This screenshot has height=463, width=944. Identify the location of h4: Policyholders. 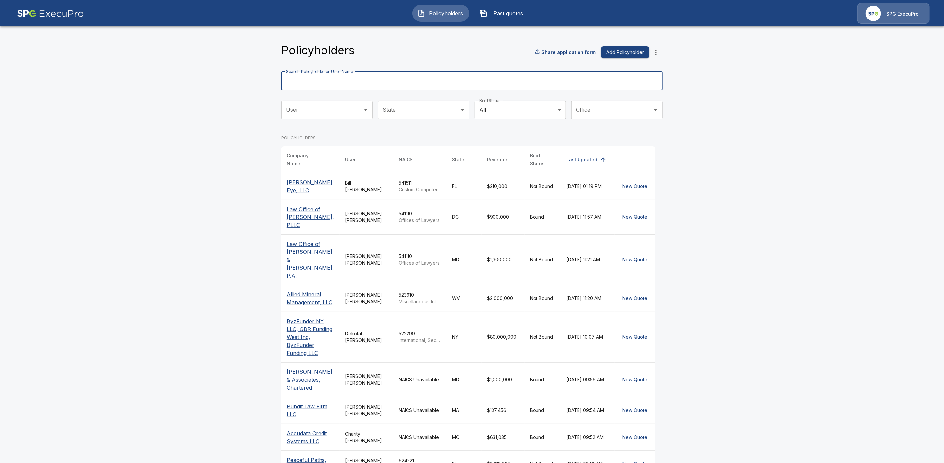
(318, 50).